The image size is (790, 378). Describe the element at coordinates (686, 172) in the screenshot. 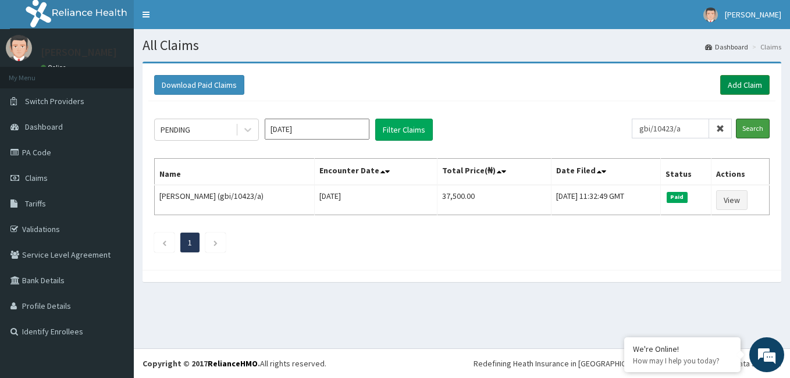

I see `th: Status` at that location.